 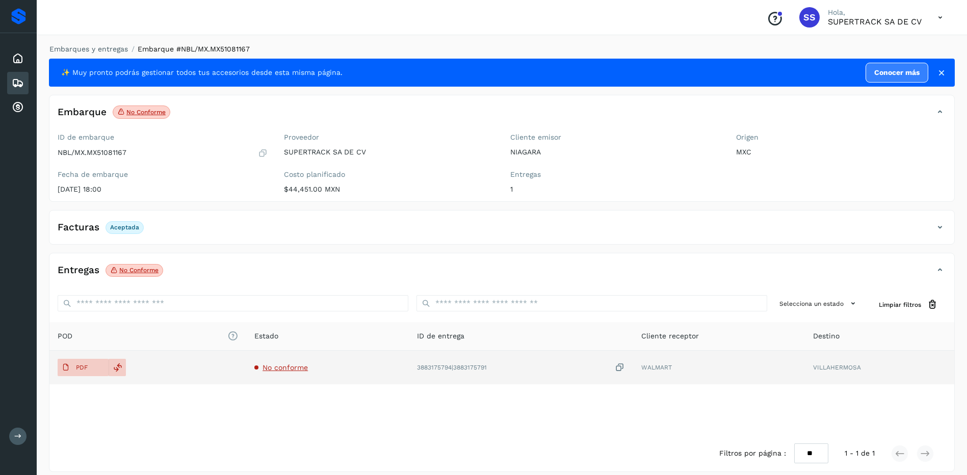 What do you see at coordinates (78, 270) in the screenshot?
I see `h4: Entregas` at bounding box center [78, 270].